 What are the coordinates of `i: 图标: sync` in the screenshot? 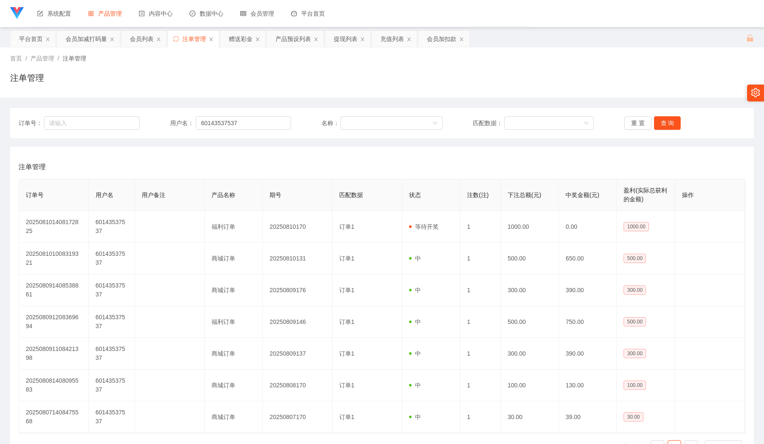 It's located at (176, 39).